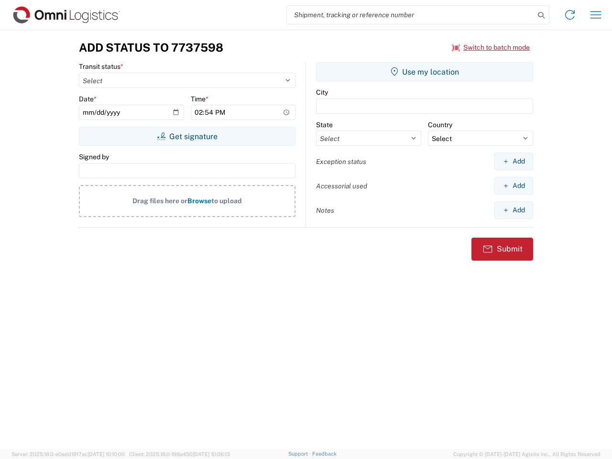 The width and height of the screenshot is (612, 459). I want to click on label: Exception status, so click(341, 162).